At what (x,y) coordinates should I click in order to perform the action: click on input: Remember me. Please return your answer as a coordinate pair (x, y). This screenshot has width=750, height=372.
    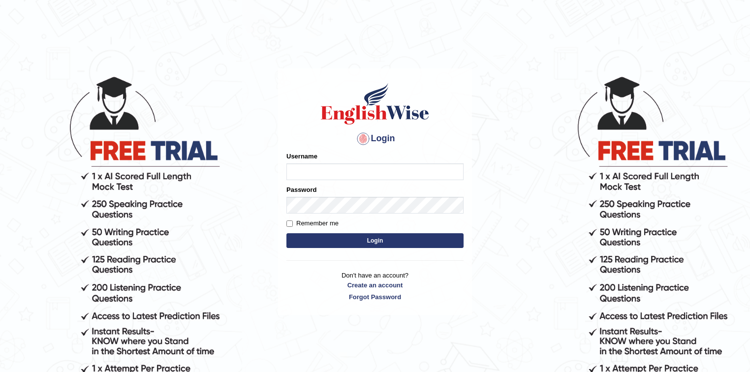
    Looking at the image, I should click on (289, 223).